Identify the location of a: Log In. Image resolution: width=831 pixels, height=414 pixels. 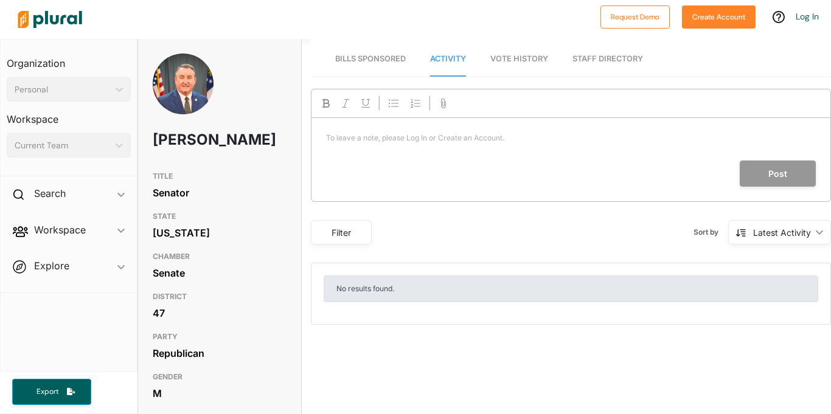
(807, 16).